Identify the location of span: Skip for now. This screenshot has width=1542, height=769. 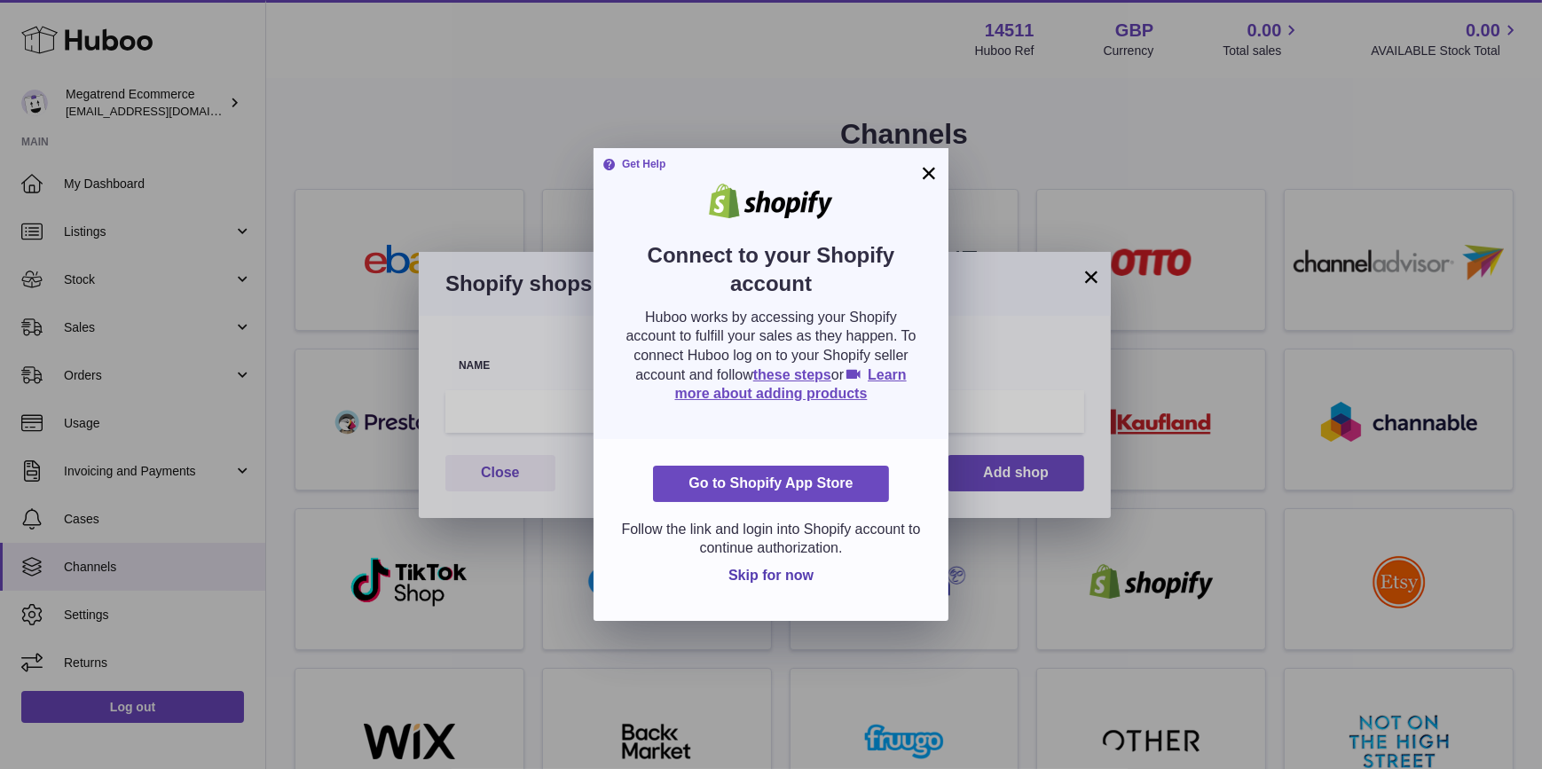
(771, 575).